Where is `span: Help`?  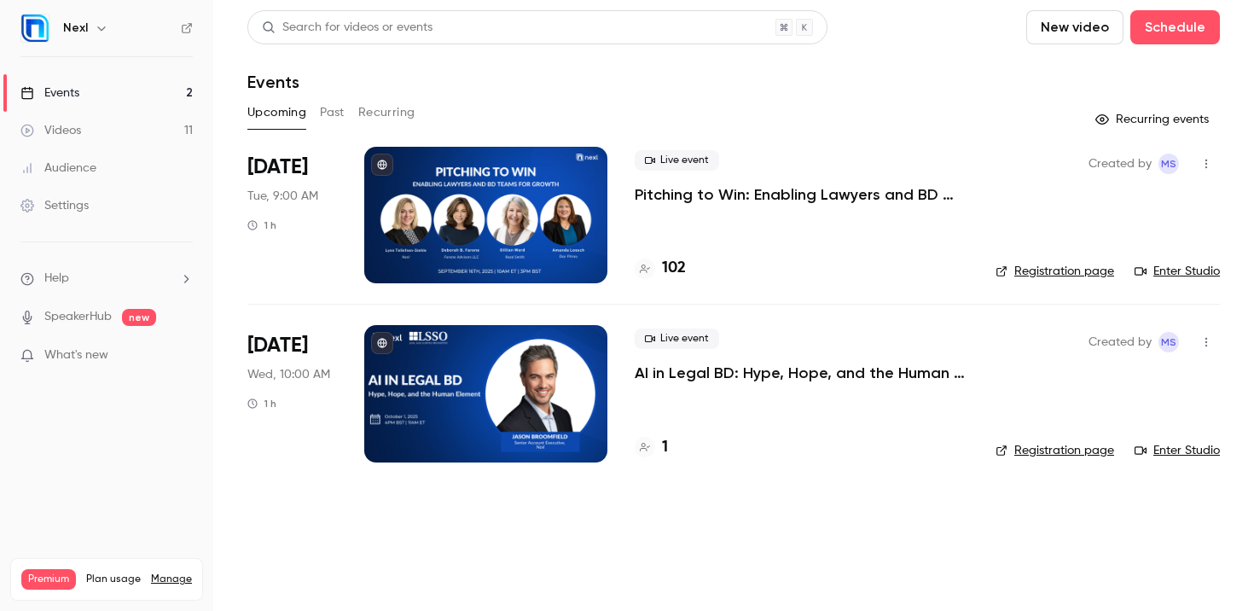 span: Help is located at coordinates (56, 278).